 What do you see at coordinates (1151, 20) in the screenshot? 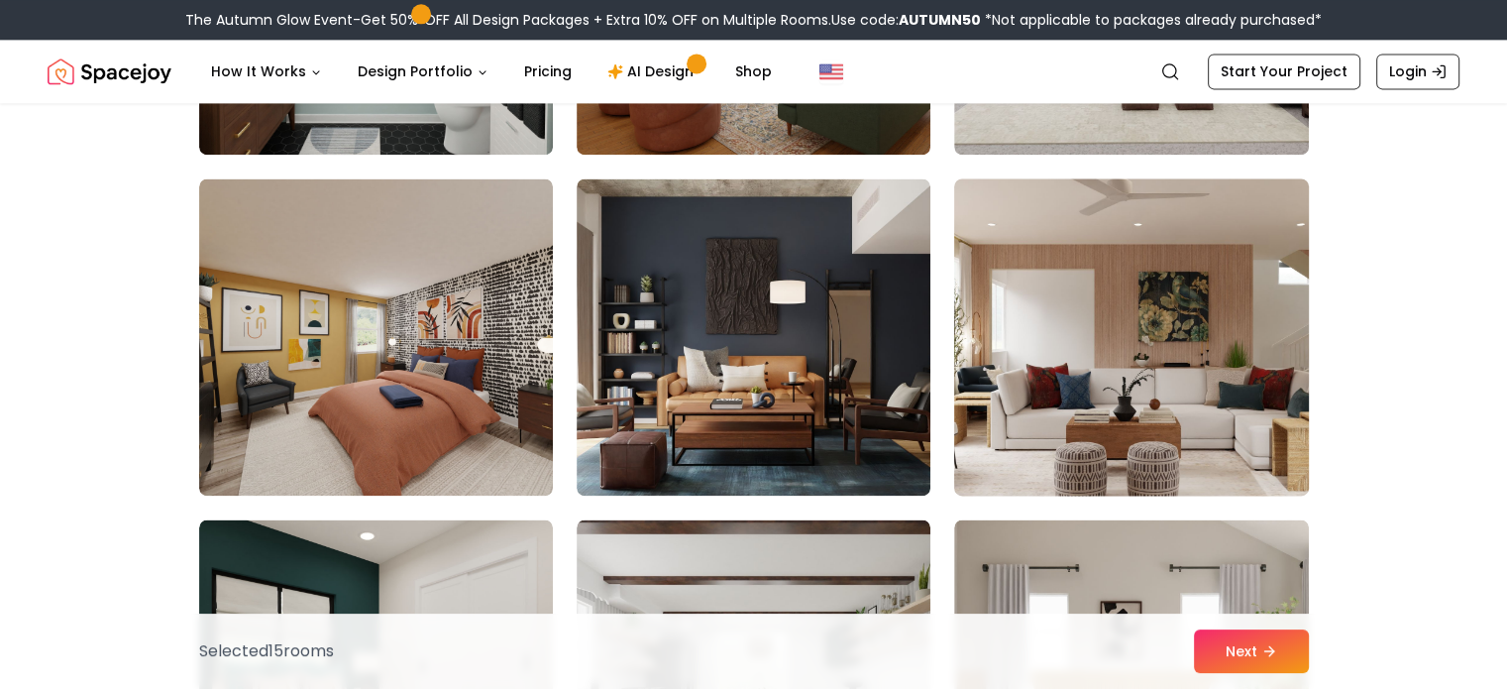
I see `span: *Not applicable to packages already purchased*` at bounding box center [1151, 20].